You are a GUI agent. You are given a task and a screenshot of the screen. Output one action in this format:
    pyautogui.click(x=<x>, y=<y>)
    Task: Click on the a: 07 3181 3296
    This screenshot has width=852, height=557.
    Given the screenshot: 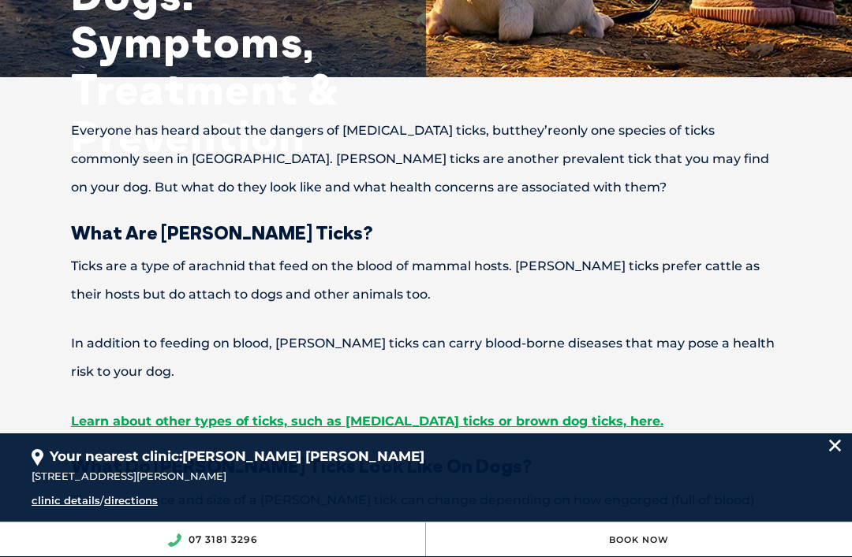 What is the action you would take?
    pyautogui.click(x=223, y=539)
    